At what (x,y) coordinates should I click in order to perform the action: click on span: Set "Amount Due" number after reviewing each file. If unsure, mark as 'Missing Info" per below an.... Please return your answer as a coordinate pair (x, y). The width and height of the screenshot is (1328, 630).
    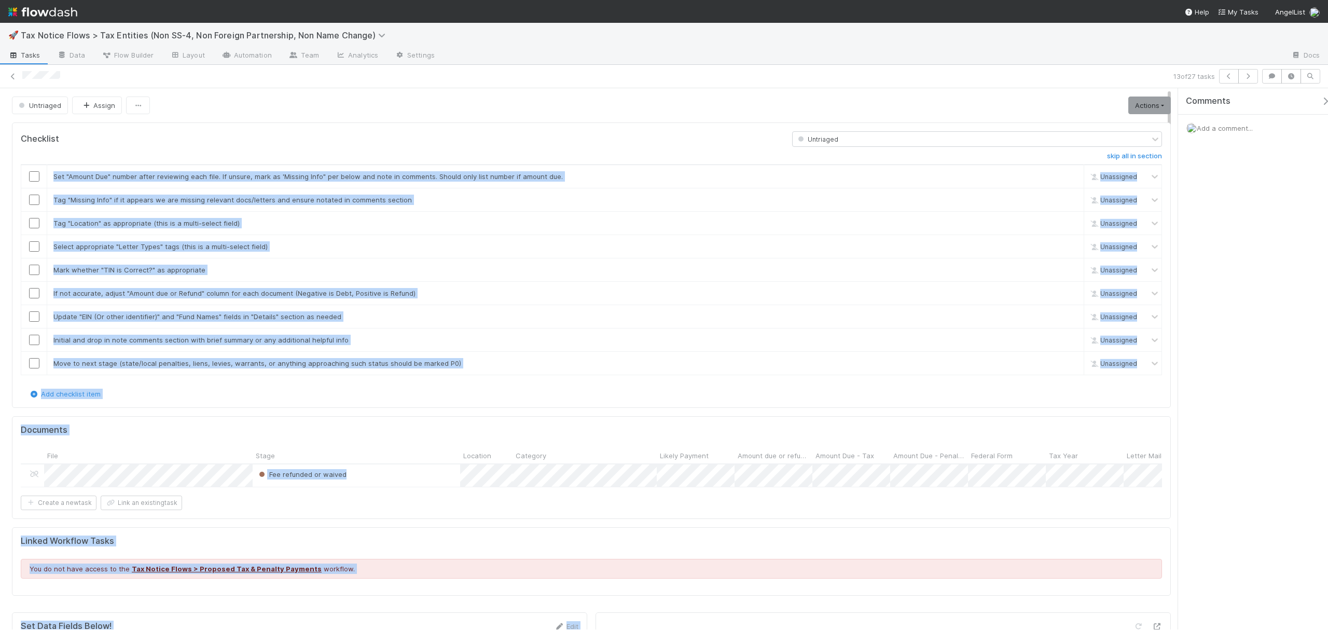
    Looking at the image, I should click on (308, 176).